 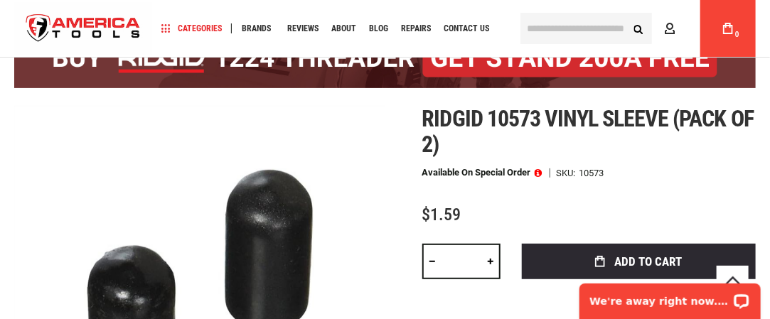 What do you see at coordinates (191, 28) in the screenshot?
I see `a: Categories` at bounding box center [191, 28].